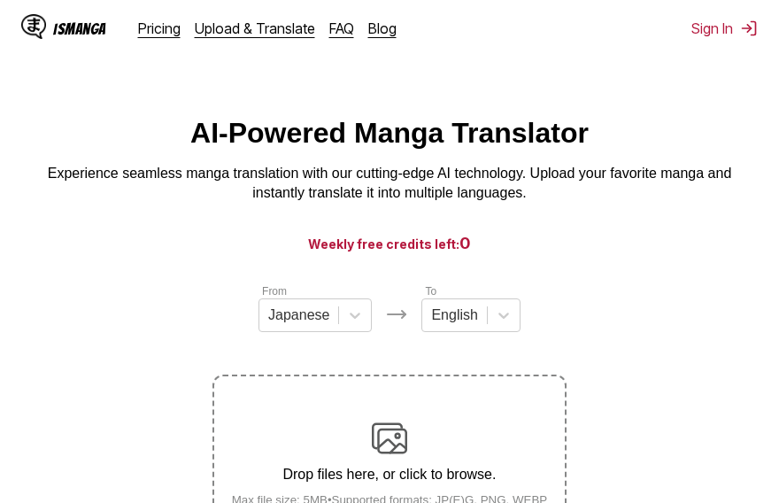  What do you see at coordinates (389, 133) in the screenshot?
I see `h1: AI-Powered Manga Translator` at bounding box center [389, 133].